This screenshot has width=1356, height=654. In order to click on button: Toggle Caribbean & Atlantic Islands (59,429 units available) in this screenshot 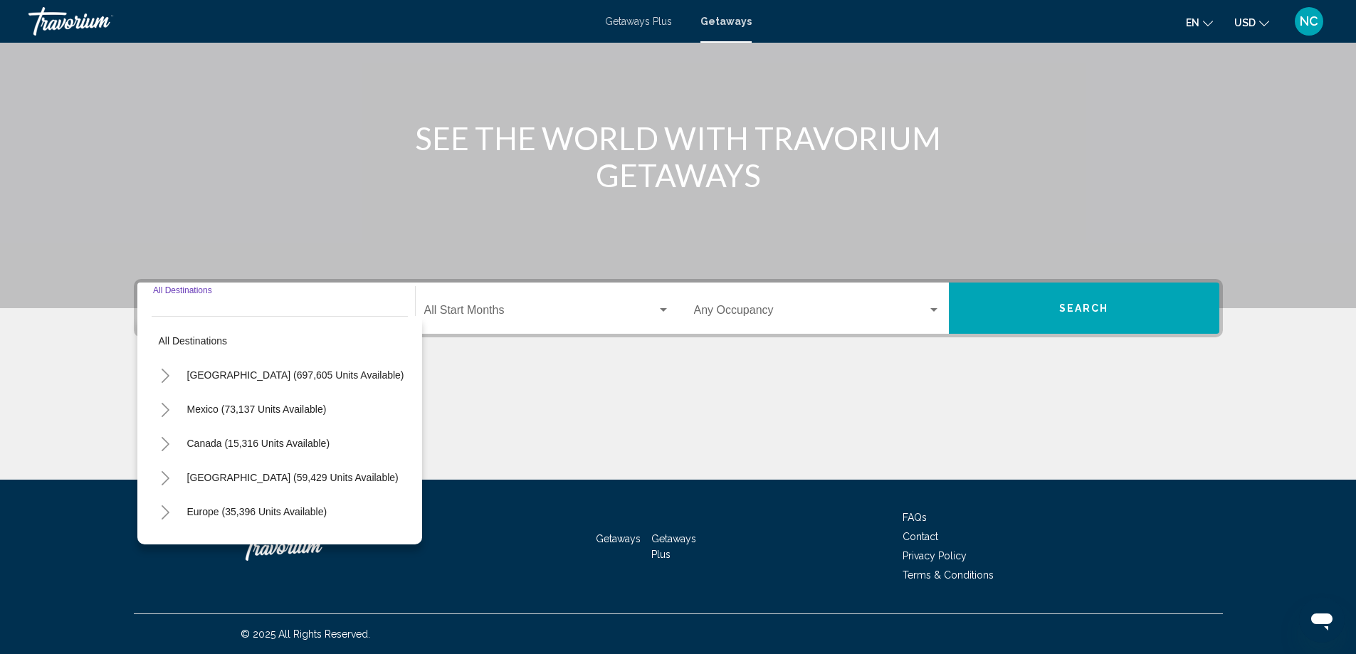, I will do `click(166, 478)`.